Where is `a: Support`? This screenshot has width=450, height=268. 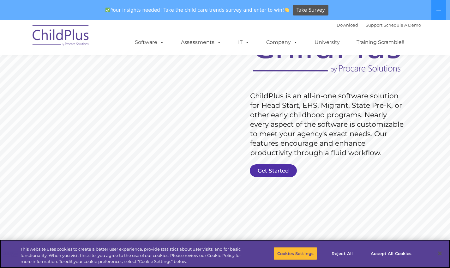 a: Support is located at coordinates (374, 25).